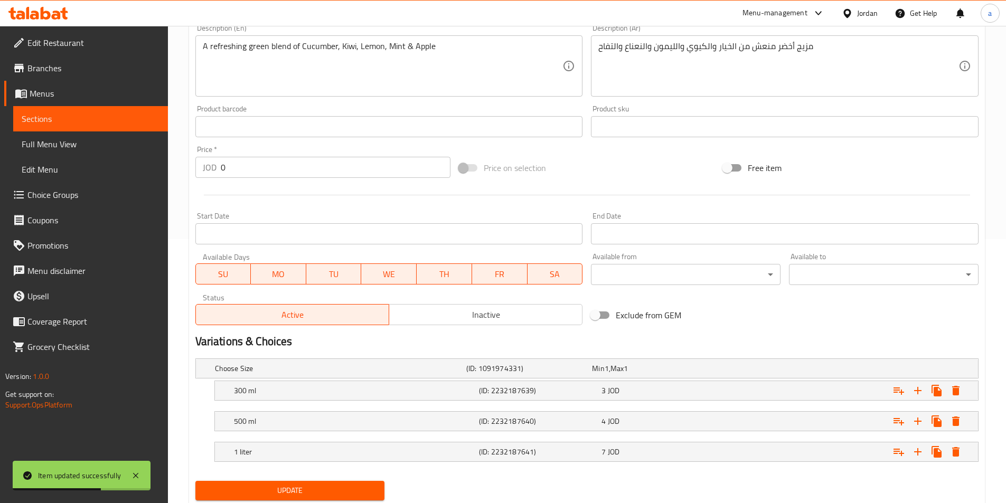  What do you see at coordinates (604, 422) in the screenshot?
I see `span: 4` at bounding box center [604, 422].